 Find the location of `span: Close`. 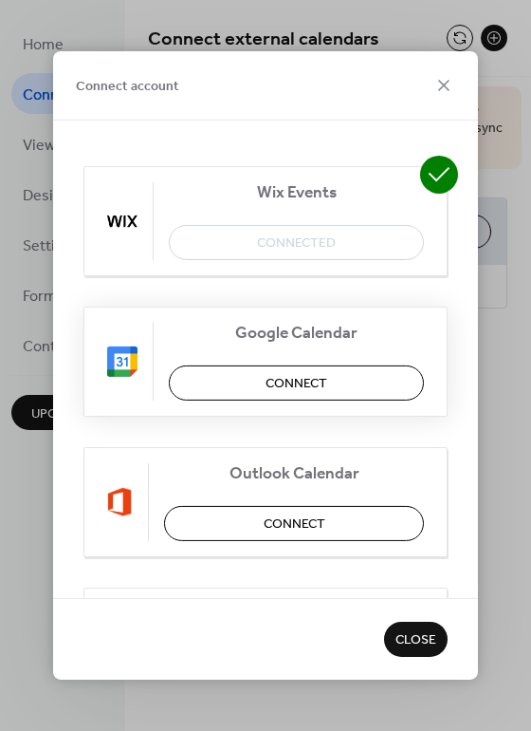

span: Close is located at coordinates (416, 641).